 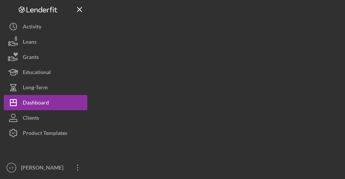 I want to click on button: Activity, so click(x=46, y=27).